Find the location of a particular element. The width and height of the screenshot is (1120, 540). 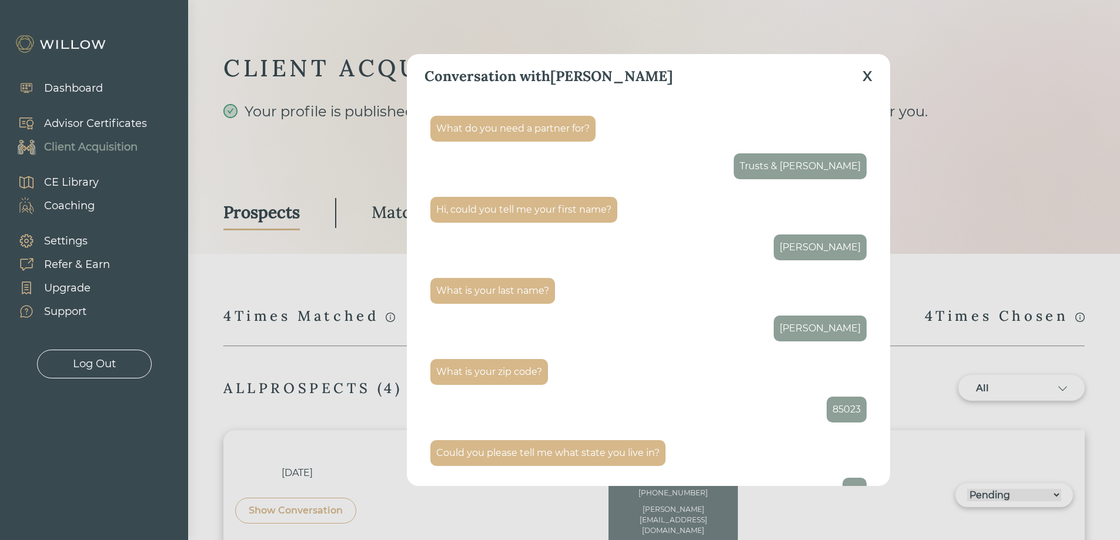

div: AZ is located at coordinates (854, 491).